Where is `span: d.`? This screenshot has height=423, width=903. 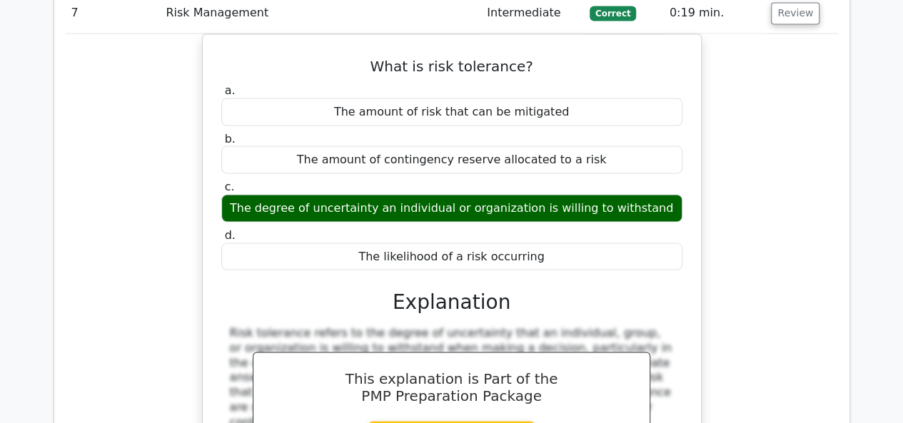
span: d. is located at coordinates (230, 234).